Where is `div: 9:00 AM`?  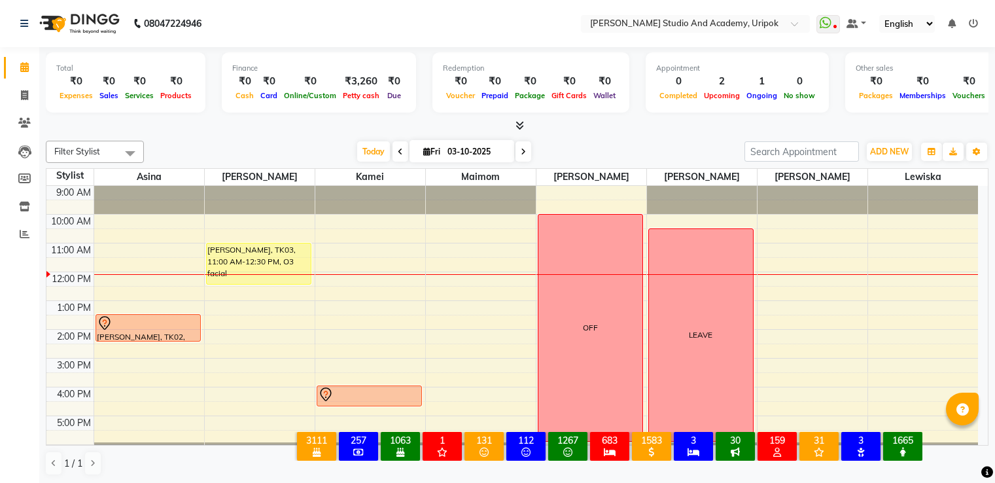 div: 9:00 AM is located at coordinates (73, 192).